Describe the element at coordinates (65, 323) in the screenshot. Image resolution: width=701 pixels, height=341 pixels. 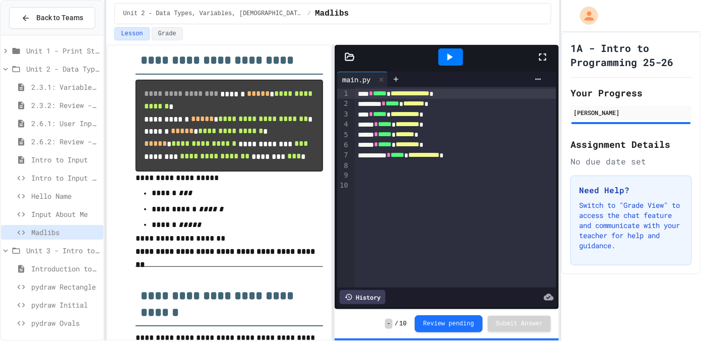
I see `span: pydraw Ovals` at that location.